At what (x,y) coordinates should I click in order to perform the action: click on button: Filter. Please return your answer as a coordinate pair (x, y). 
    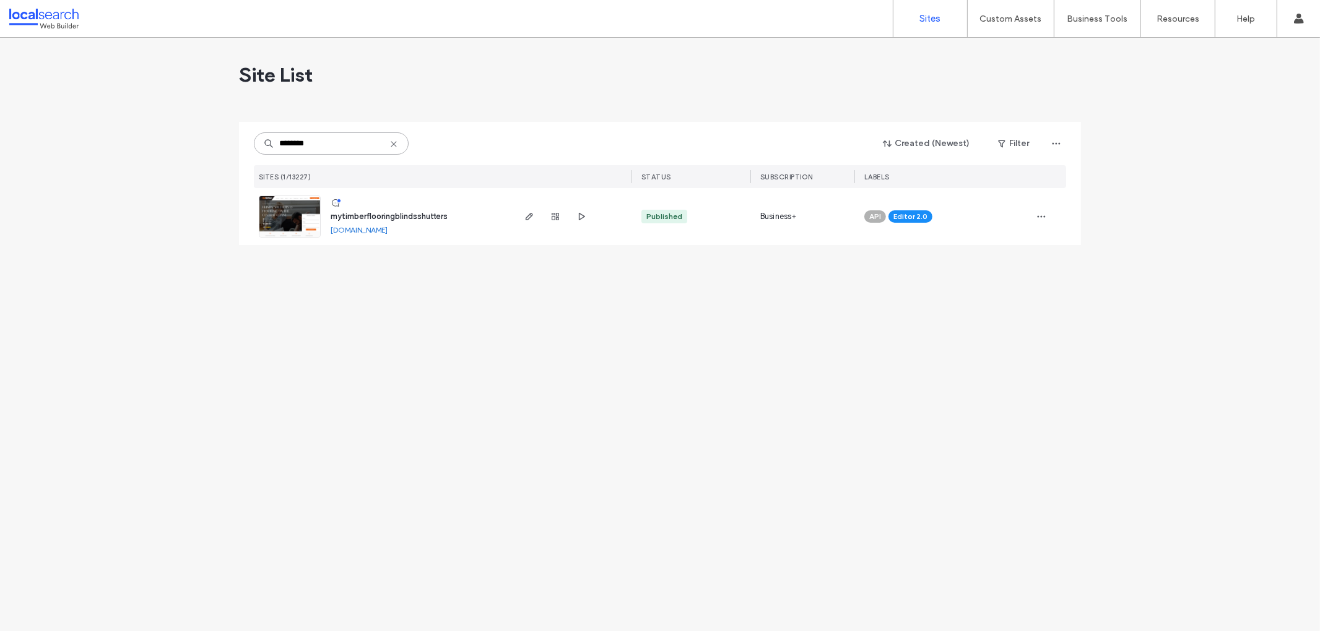
    Looking at the image, I should click on (1013, 144).